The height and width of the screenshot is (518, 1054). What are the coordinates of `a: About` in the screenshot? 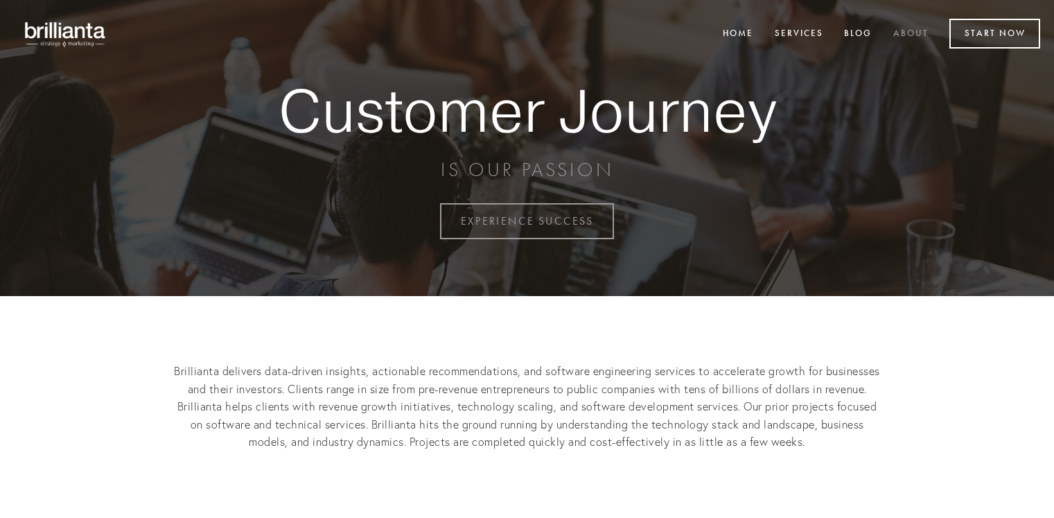 It's located at (910, 34).